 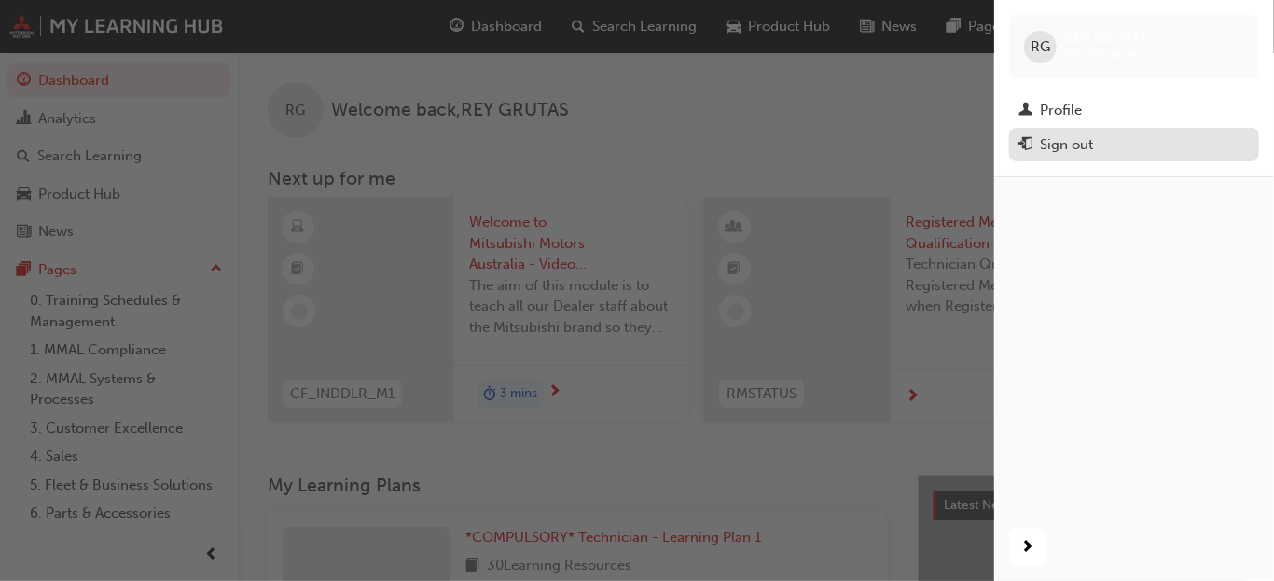 What do you see at coordinates (1060, 110) in the screenshot?
I see `div: Profile` at bounding box center [1060, 110].